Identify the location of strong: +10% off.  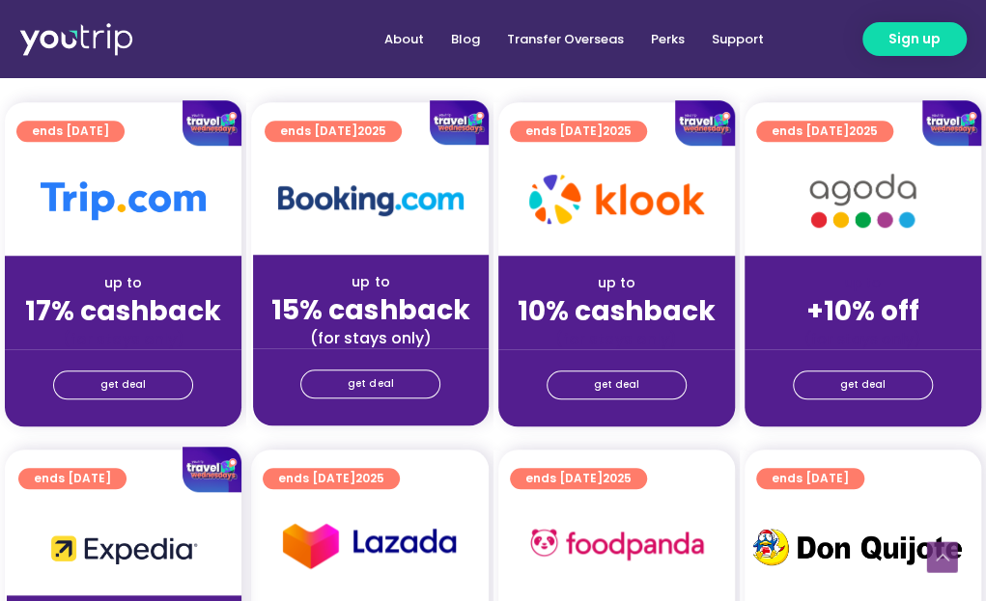
(862, 311).